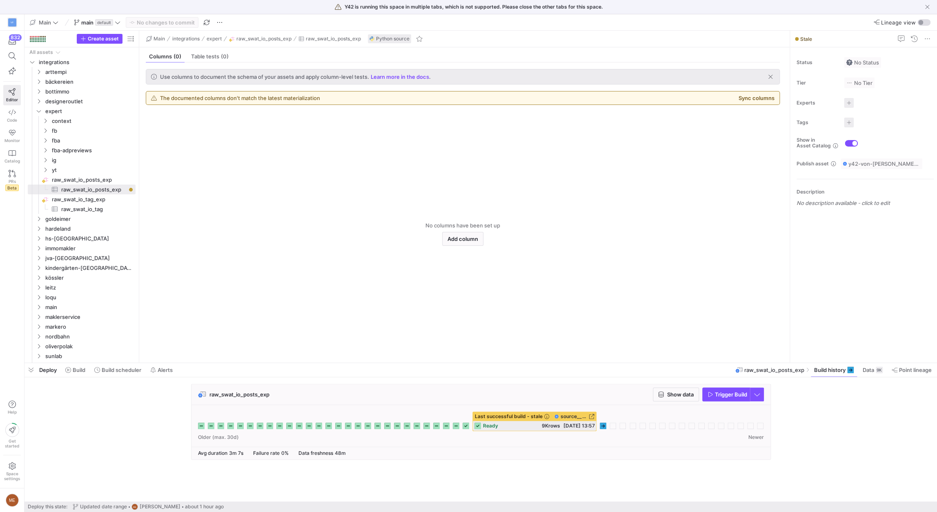 The height and width of the screenshot is (512, 937). Describe the element at coordinates (912, 370) in the screenshot. I see `button: Point lineage` at that location.